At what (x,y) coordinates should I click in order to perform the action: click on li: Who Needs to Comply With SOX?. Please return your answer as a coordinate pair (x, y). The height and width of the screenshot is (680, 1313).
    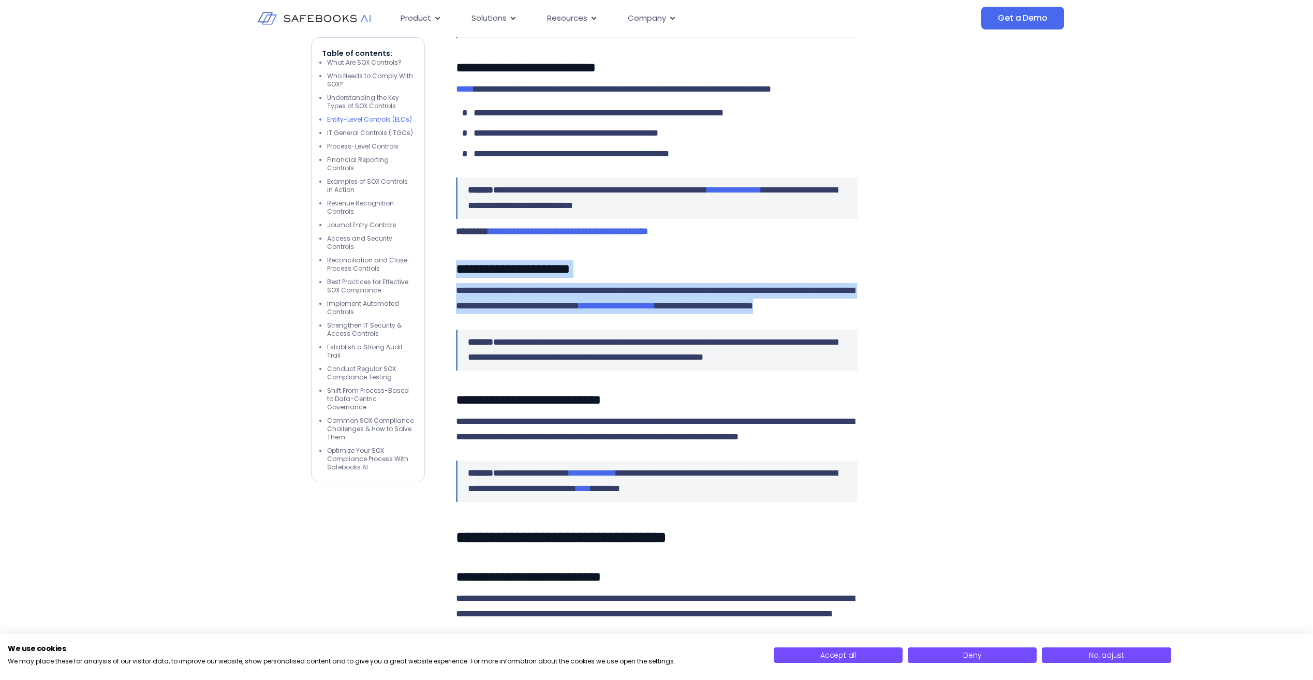
    Looking at the image, I should click on (371, 80).